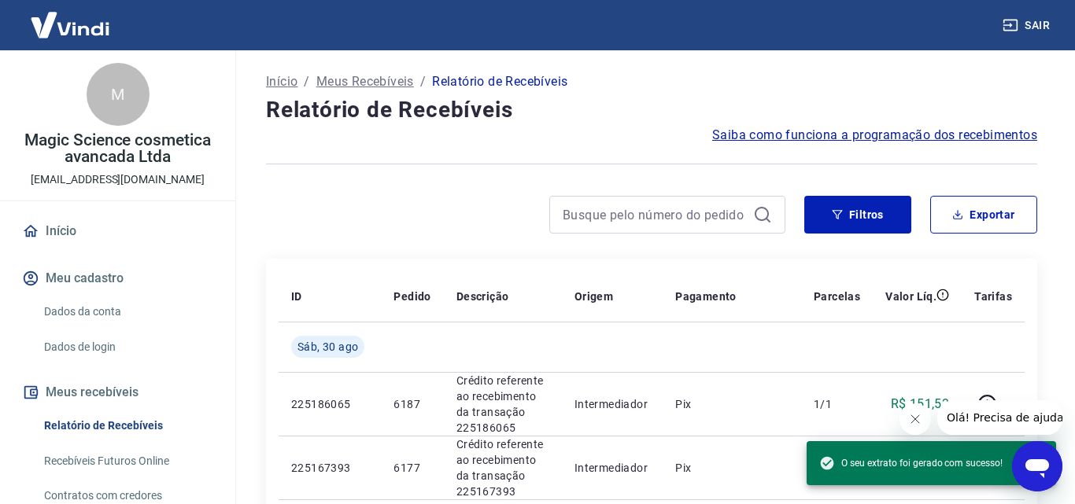  Describe the element at coordinates (117, 149) in the screenshot. I see `p: Magic Science cosmetica avancada Ltda` at that location.